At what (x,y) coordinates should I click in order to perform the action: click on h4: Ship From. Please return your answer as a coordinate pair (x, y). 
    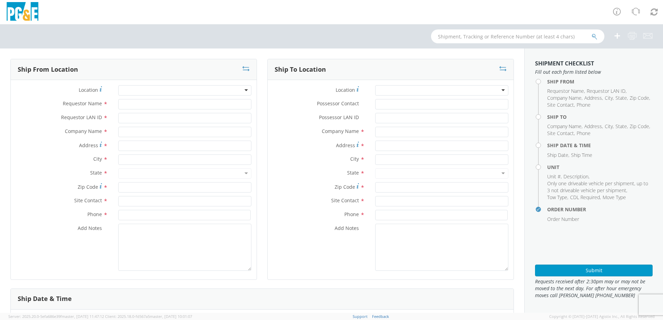
    Looking at the image, I should click on (600, 81).